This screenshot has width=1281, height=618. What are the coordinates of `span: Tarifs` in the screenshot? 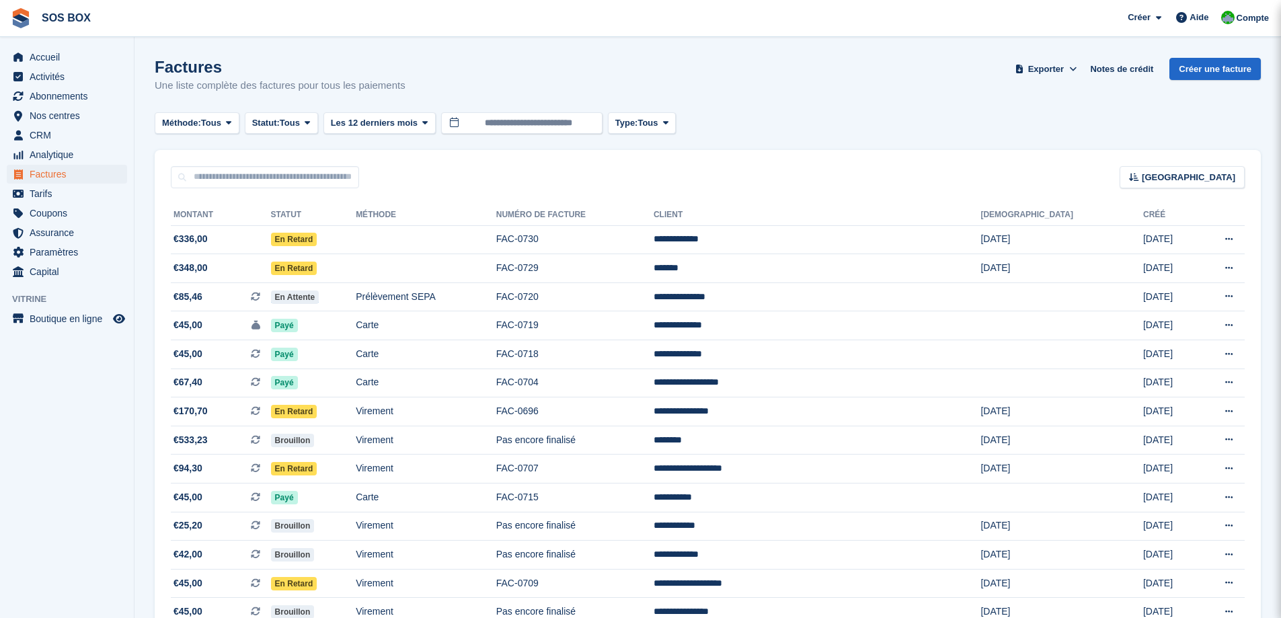 It's located at (70, 194).